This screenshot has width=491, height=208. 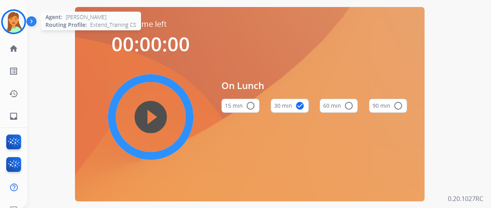 What do you see at coordinates (151, 44) in the screenshot?
I see `span: 00:00:00` at bounding box center [151, 44].